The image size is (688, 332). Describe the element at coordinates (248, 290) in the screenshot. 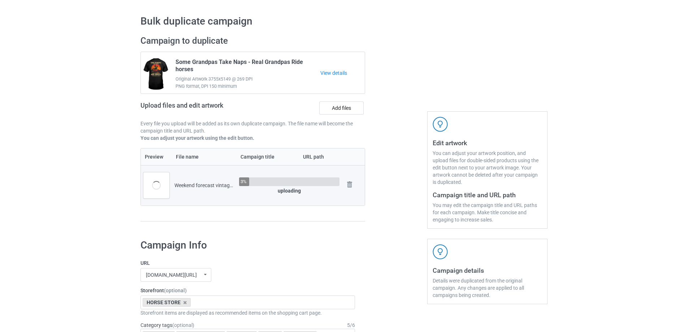

I see `label: Storefront` at that location.